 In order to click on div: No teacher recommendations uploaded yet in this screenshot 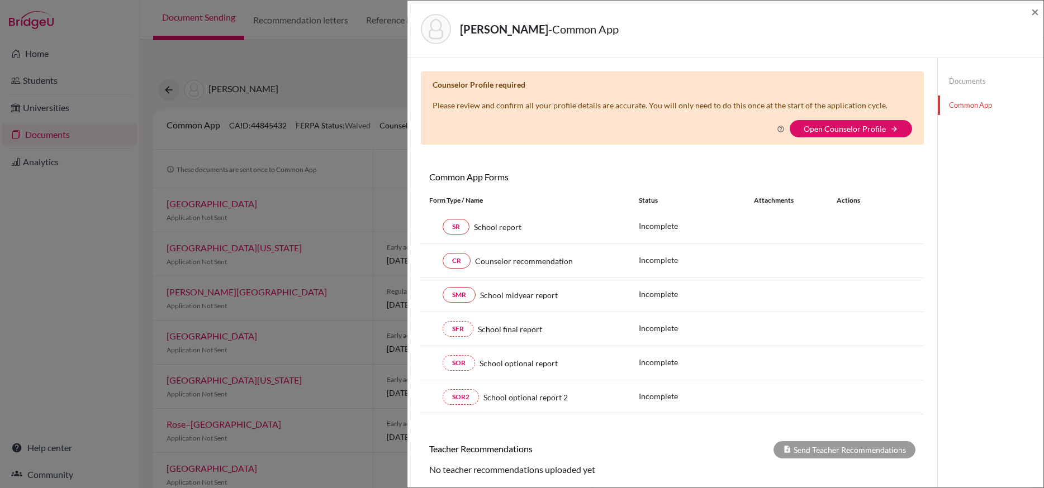, I will do `click(672, 470)`.